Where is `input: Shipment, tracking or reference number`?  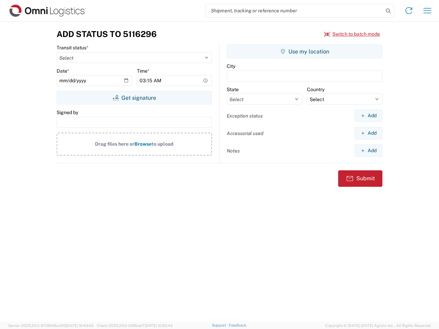 input: Shipment, tracking or reference number is located at coordinates (295, 11).